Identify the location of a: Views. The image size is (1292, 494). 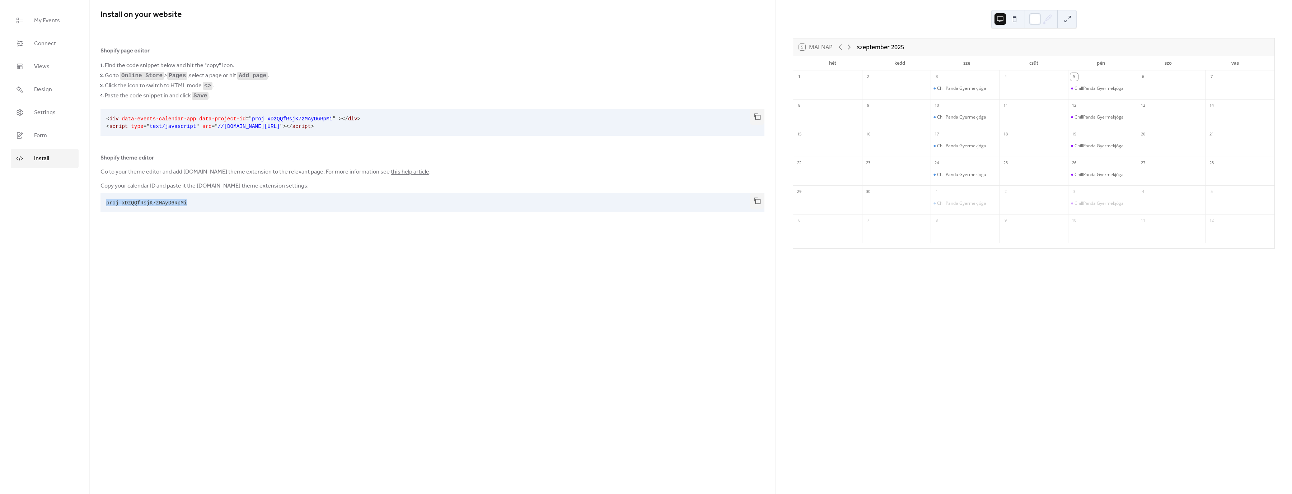
(45, 66).